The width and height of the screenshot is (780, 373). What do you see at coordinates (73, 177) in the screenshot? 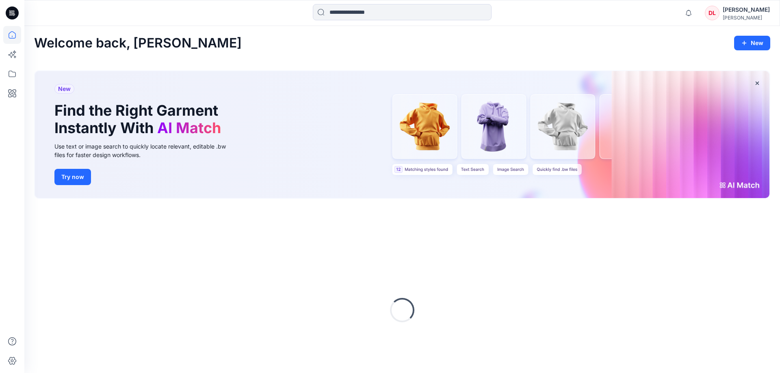
I see `a: Try now` at bounding box center [73, 177].